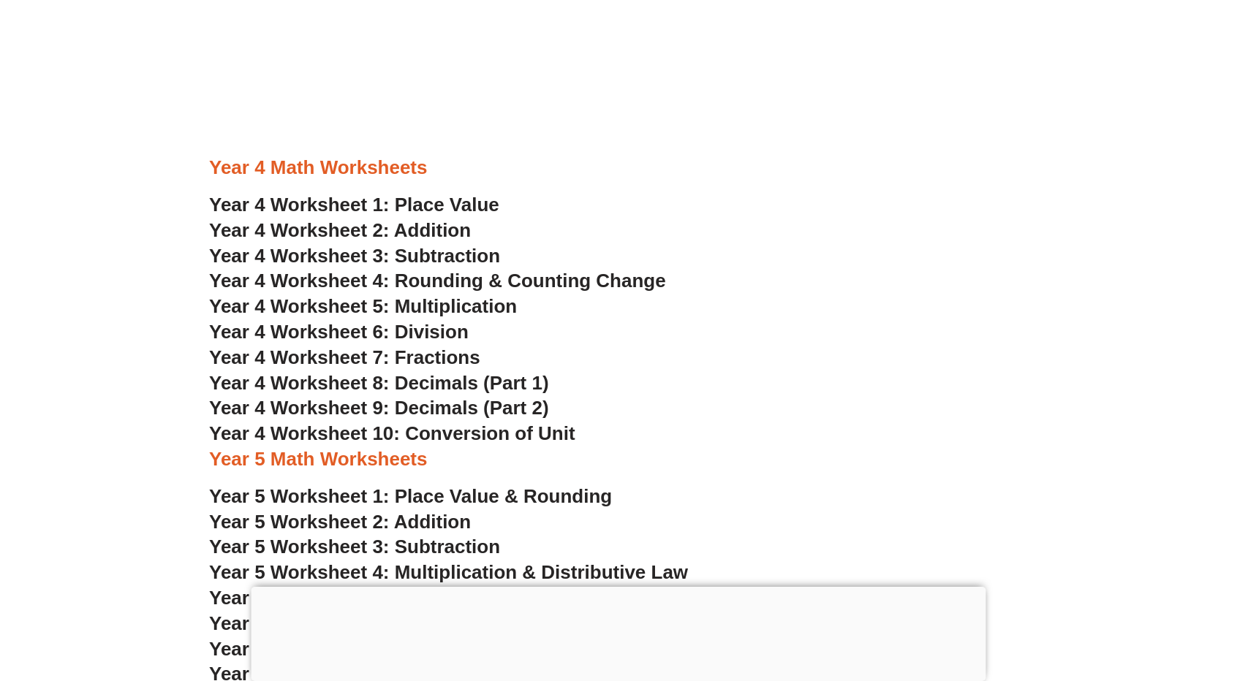  Describe the element at coordinates (437, 281) in the screenshot. I see `a: Year 4 Worksheet 4: Rounding & Counting Change` at that location.